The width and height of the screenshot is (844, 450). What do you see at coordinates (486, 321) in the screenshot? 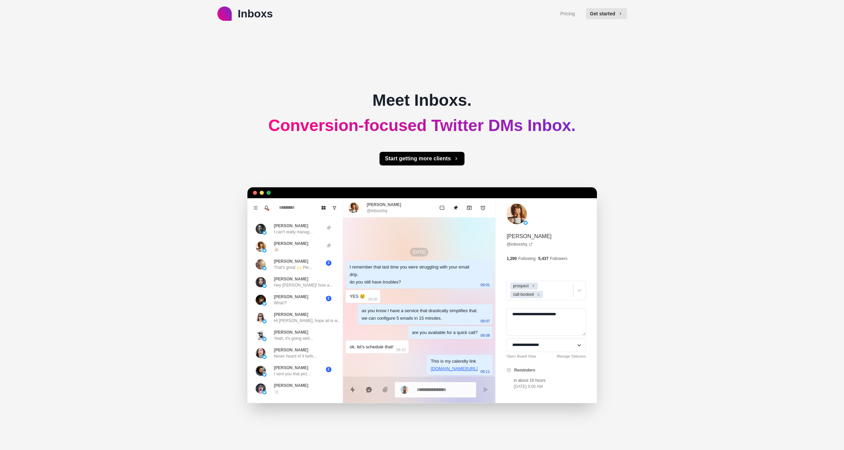
I see `p: 09:07` at bounding box center [486, 321].